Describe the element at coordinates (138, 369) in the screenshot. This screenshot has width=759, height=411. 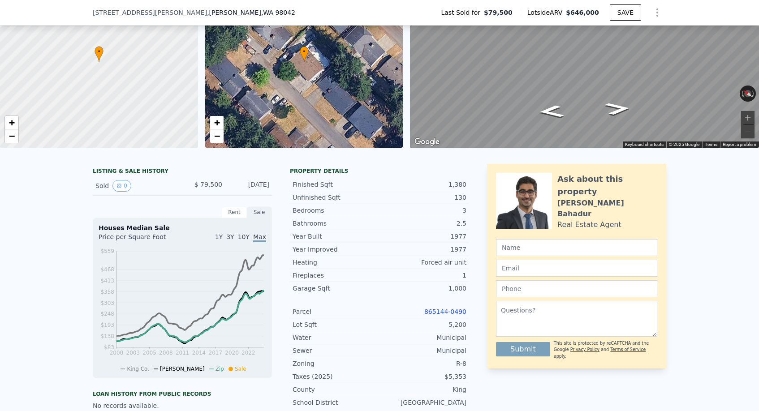
I see `span: King Co.` at that location.